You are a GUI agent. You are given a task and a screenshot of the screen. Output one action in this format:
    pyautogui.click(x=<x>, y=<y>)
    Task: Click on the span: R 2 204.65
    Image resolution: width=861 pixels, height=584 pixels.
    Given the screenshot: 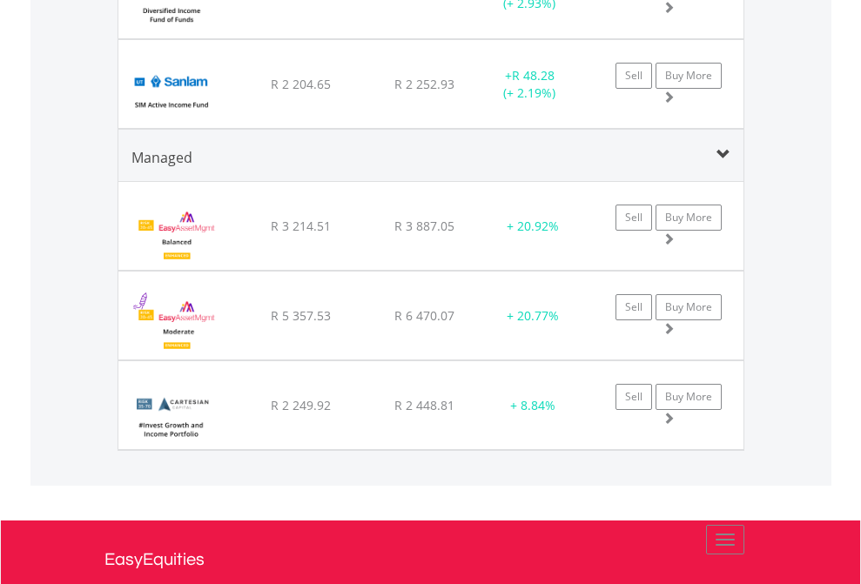 What is the action you would take?
    pyautogui.click(x=300, y=84)
    